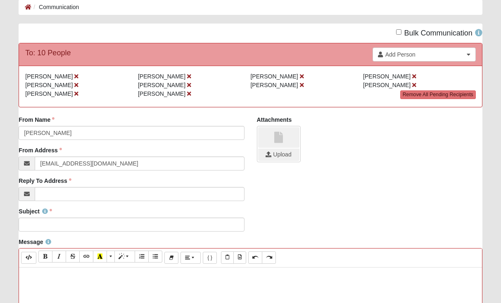 The height and width of the screenshot is (303, 501). Describe the element at coordinates (210, 258) in the screenshot. I see `button: Merge Field` at that location.